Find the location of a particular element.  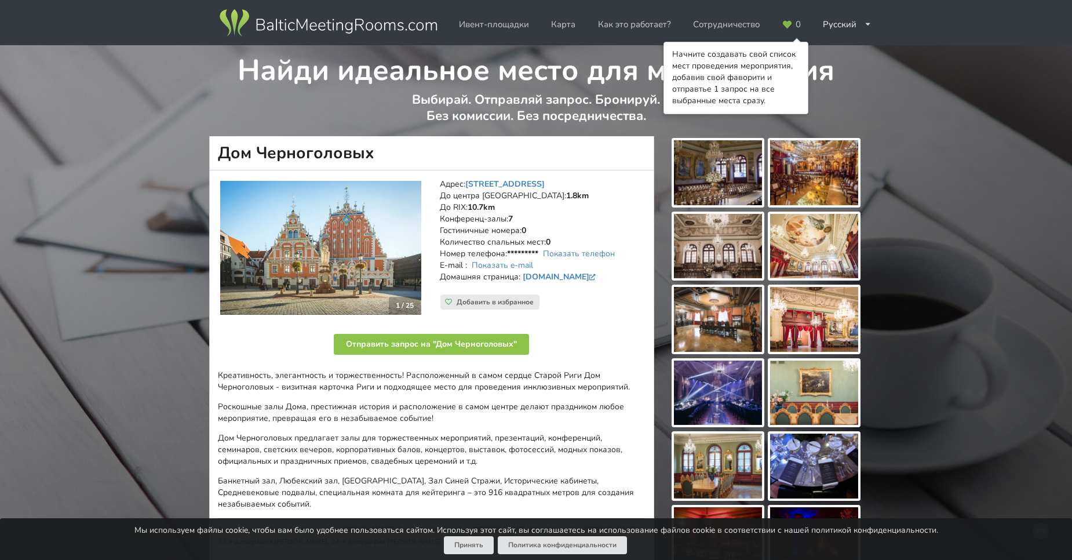

a: Показать e-mail is located at coordinates (503, 265).